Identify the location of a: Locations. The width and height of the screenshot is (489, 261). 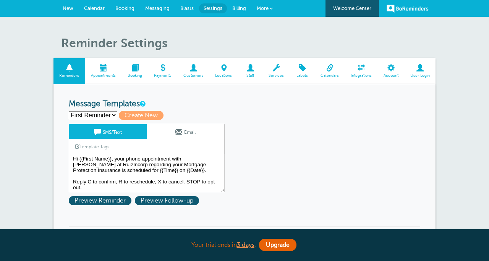
(224, 71).